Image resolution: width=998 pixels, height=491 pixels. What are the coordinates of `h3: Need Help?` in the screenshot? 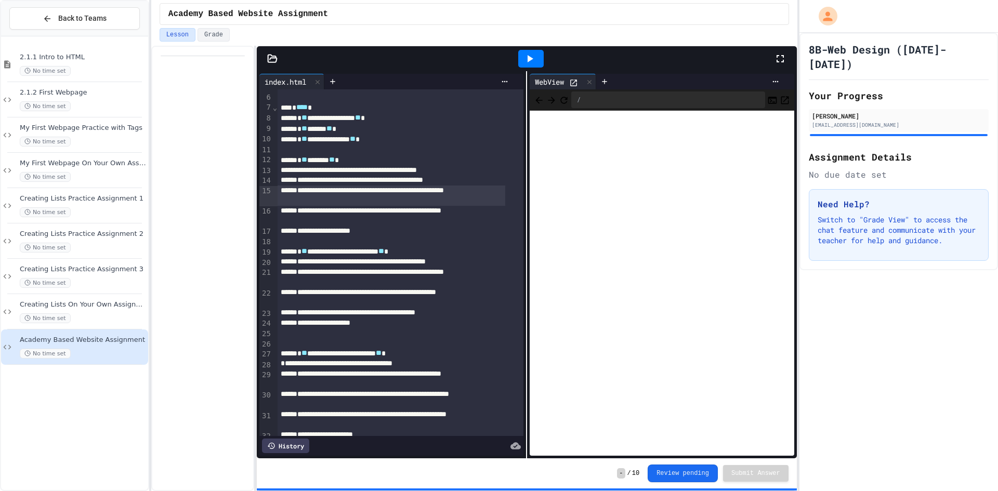 It's located at (899, 204).